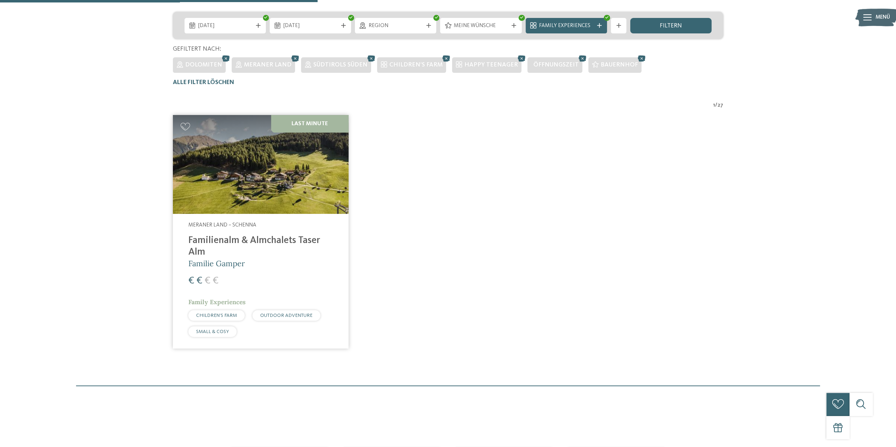  What do you see at coordinates (261, 232) in the screenshot?
I see `a: Familienhotels gesucht? Hier findet ihr die besten! Last Minute Meraner Land – Schenna Familienal...` at bounding box center [261, 232].